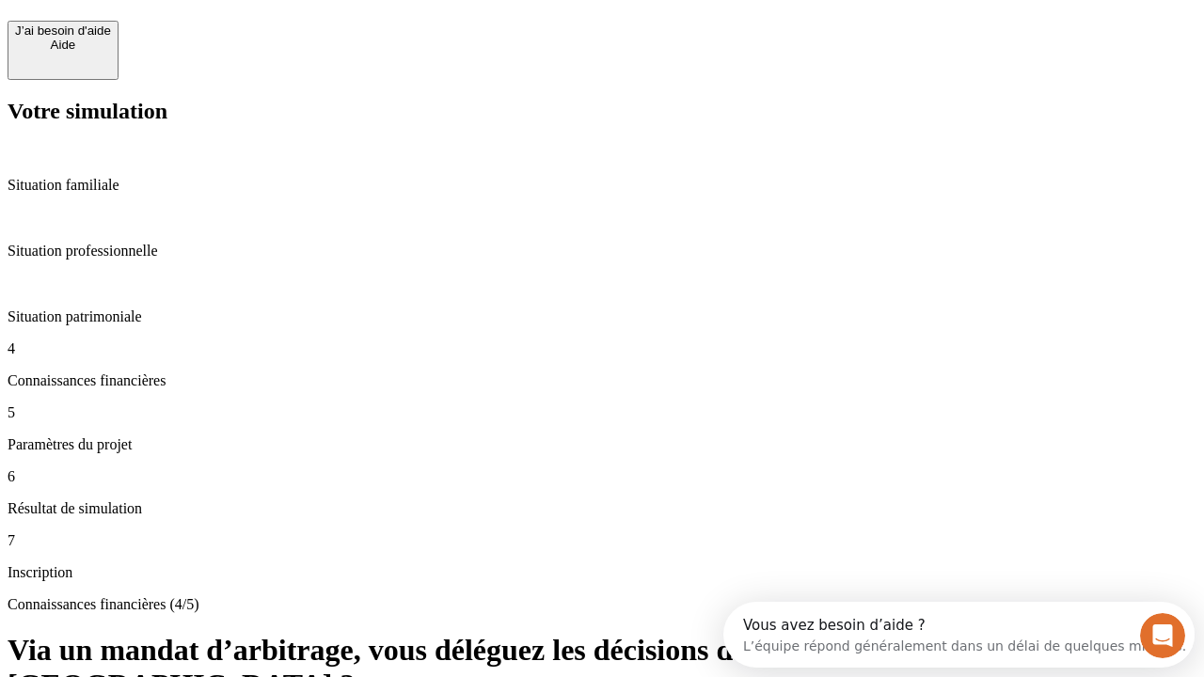 This screenshot has height=677, width=1204. Describe the element at coordinates (602, 605) in the screenshot. I see `p: Connaissances financières (4/5)` at that location.